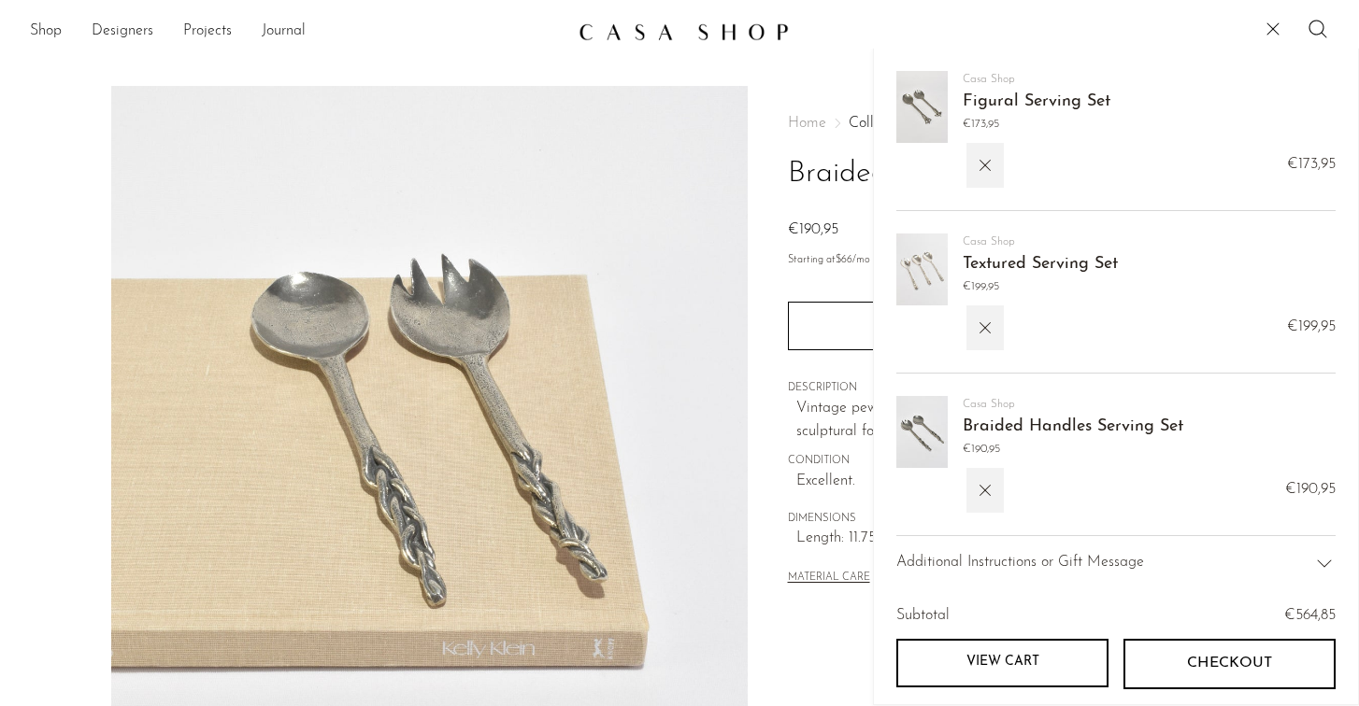 The image size is (1359, 706). What do you see at coordinates (998, 174) in the screenshot?
I see `h1: Braided Handles Serving Set` at bounding box center [998, 174].